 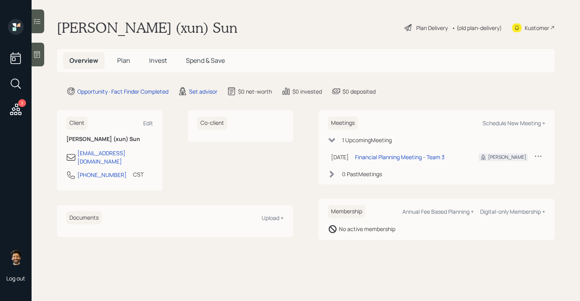 I want to click on img: eric-schwartz-headshot.png, so click(x=16, y=257).